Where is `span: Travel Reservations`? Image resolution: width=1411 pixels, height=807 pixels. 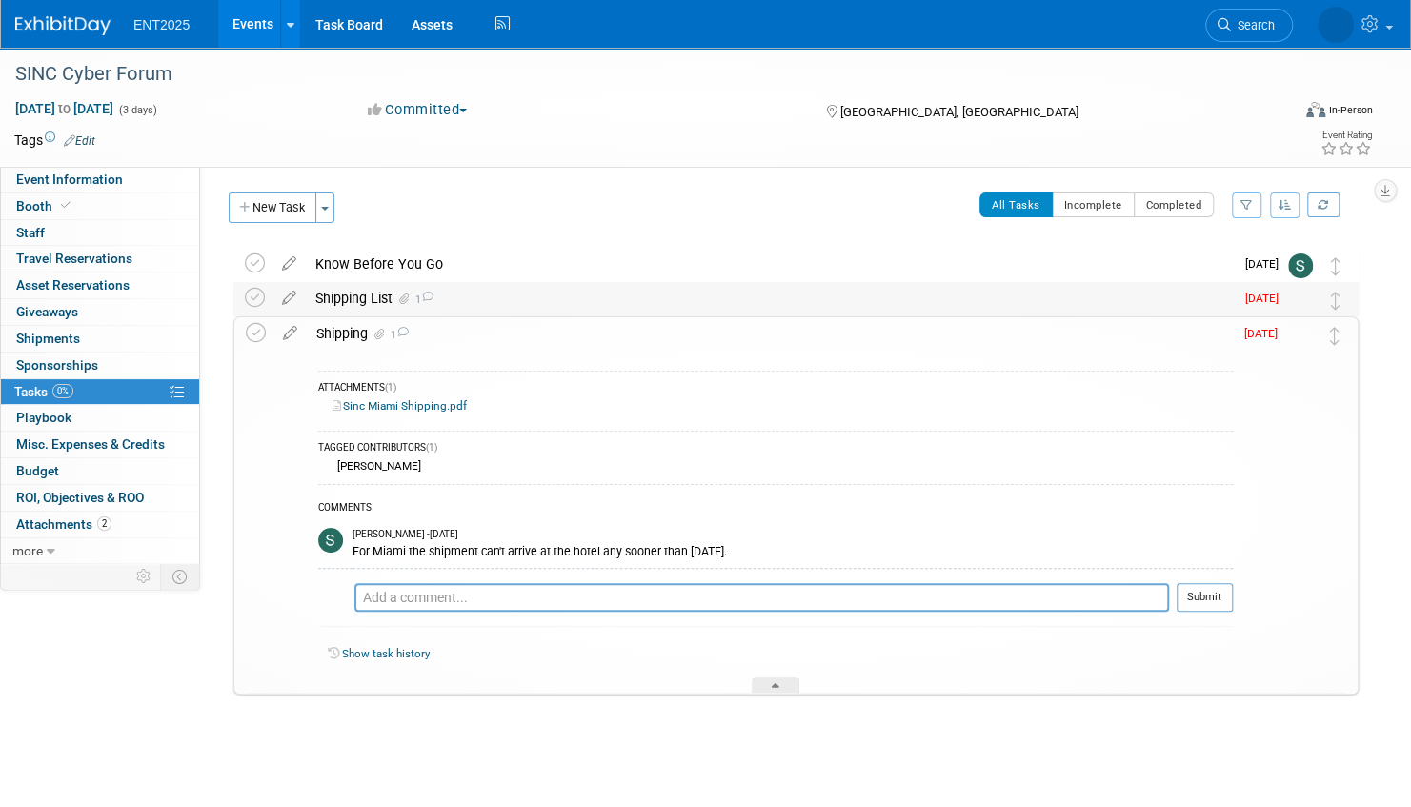 span: Travel Reservations is located at coordinates (74, 258).